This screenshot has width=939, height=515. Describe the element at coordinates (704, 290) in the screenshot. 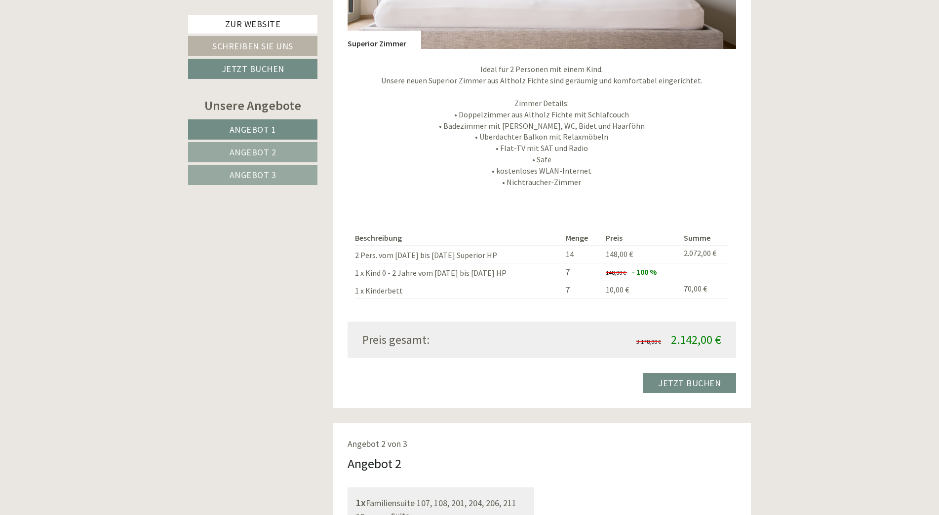

I see `td: 70,00 €` at that location.